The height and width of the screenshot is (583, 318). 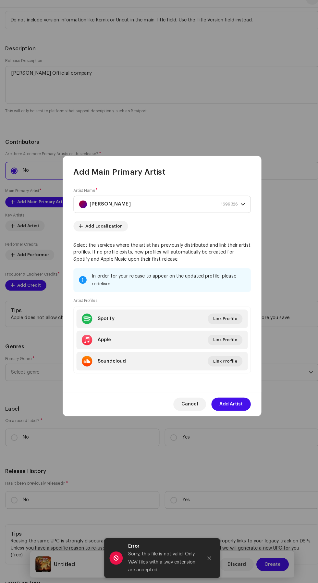 I want to click on span: 1699326, so click(x=225, y=211).